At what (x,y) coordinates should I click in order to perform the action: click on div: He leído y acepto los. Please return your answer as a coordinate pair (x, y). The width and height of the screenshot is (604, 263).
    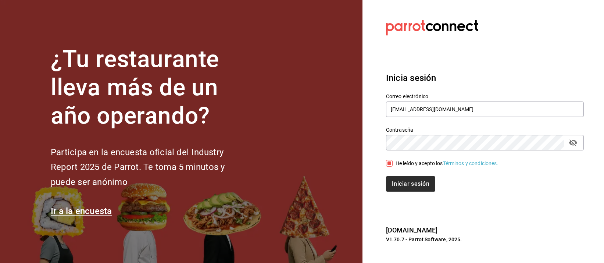
    Looking at the image, I should click on (447, 163).